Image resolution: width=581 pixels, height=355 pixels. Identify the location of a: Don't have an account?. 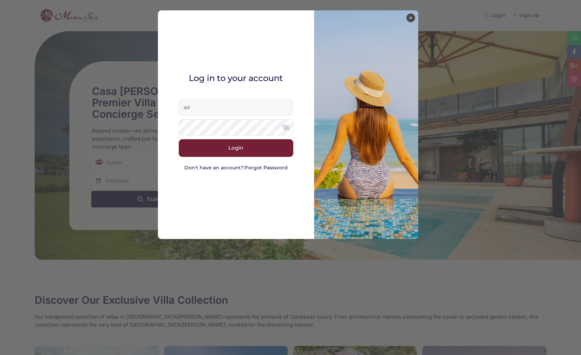
(214, 168).